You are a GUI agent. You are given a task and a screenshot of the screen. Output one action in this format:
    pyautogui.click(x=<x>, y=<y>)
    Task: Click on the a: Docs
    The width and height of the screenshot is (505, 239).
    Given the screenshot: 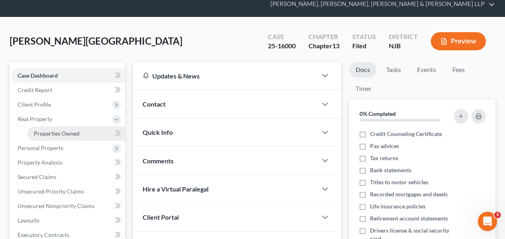 What is the action you would take?
    pyautogui.click(x=363, y=70)
    